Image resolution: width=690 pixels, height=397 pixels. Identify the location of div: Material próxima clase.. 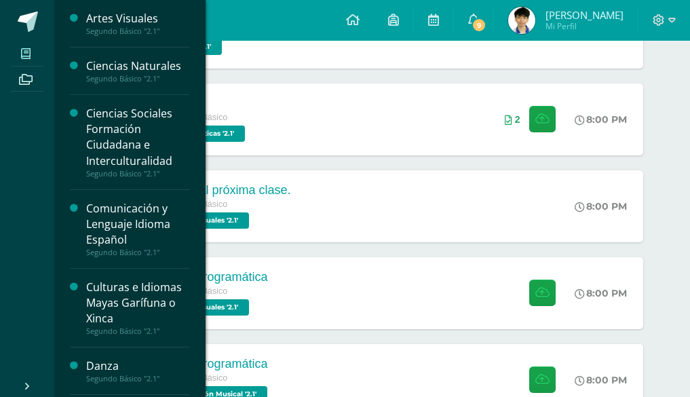
(227, 190).